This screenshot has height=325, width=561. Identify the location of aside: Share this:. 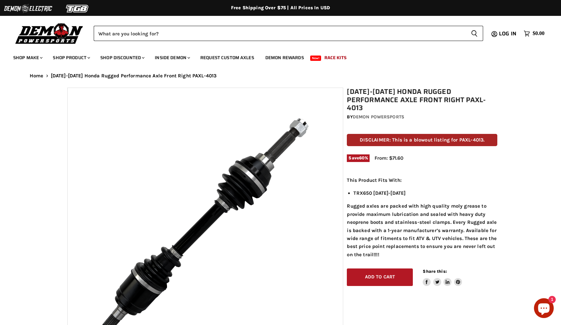
(443, 277).